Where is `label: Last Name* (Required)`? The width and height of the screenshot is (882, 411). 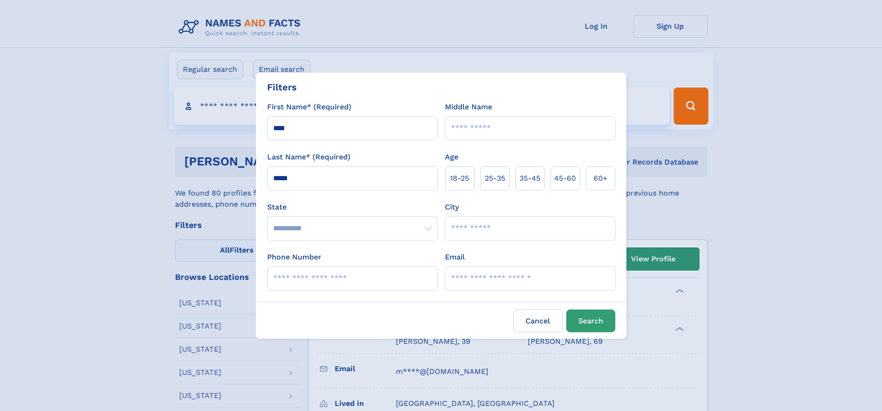
label: Last Name* (Required) is located at coordinates (309, 157).